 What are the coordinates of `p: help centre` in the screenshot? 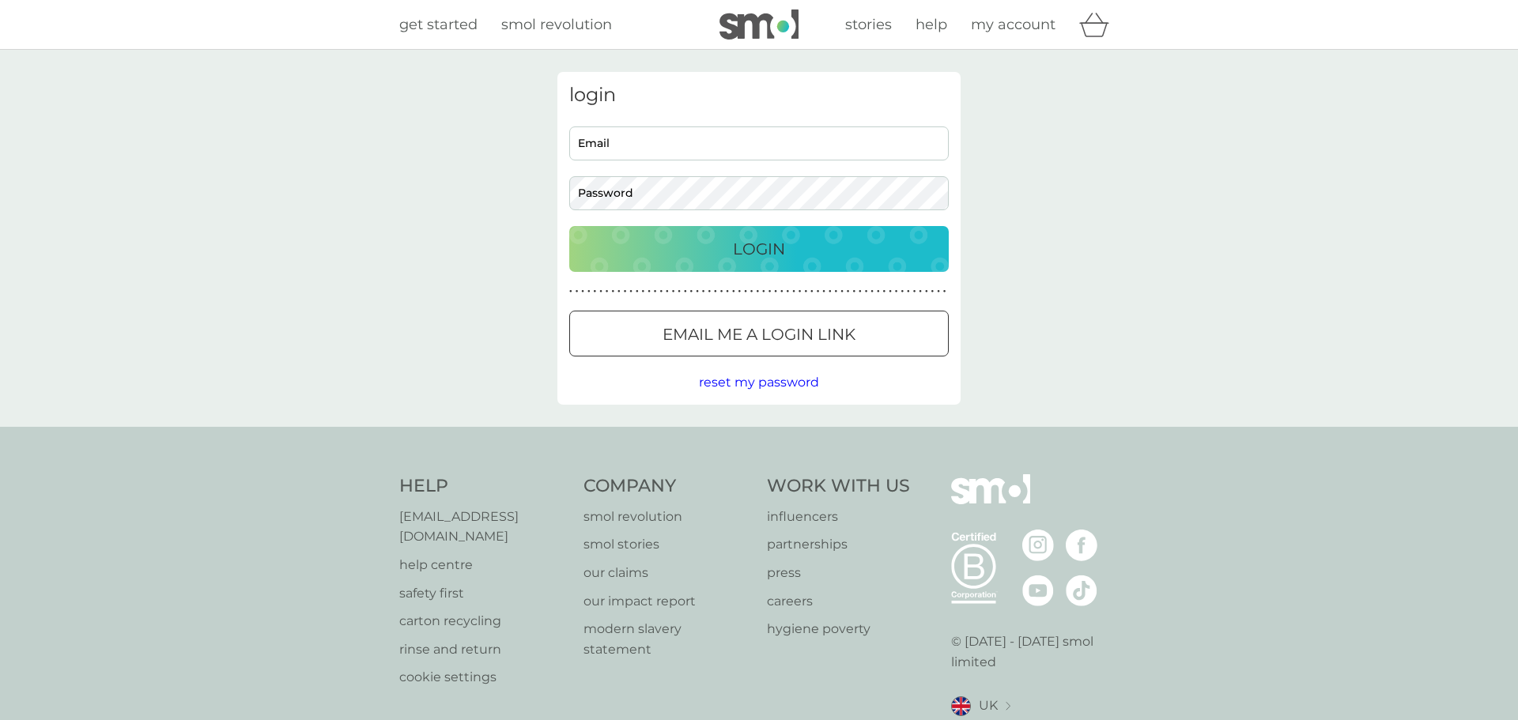 It's located at (483, 565).